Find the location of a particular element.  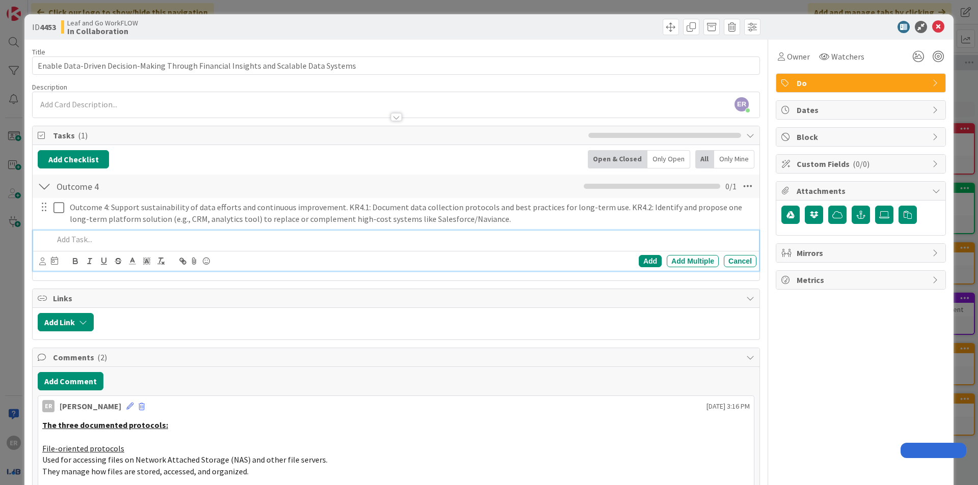

input: Add Checklist... is located at coordinates (168, 186).